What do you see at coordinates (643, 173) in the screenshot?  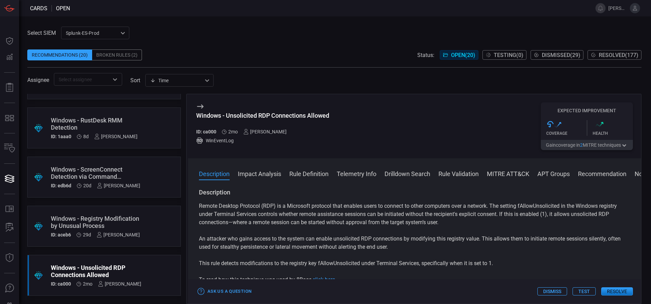 I see `button: Notes` at bounding box center [643, 173].